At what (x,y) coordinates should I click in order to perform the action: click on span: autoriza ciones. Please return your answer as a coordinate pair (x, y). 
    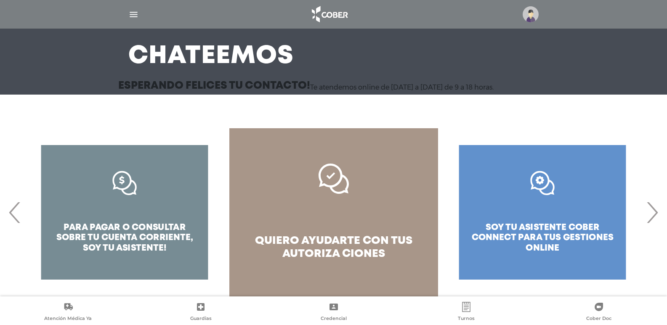
    Looking at the image, I should click on (334, 254).